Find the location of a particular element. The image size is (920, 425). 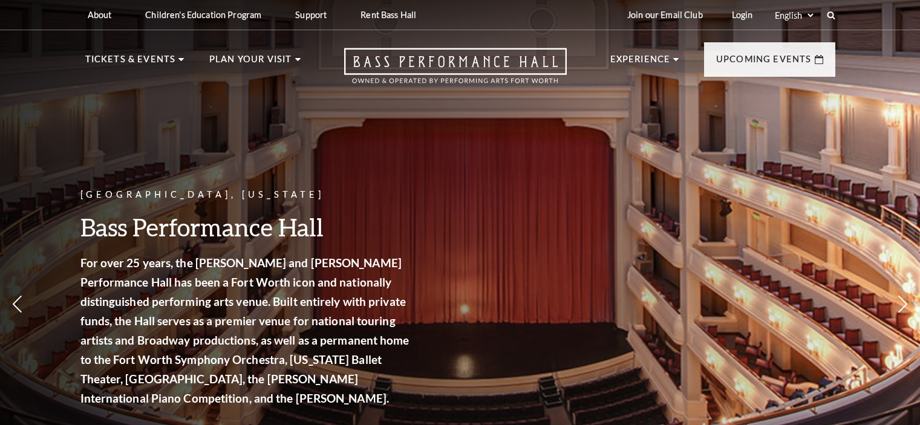

p: About is located at coordinates (100, 15).